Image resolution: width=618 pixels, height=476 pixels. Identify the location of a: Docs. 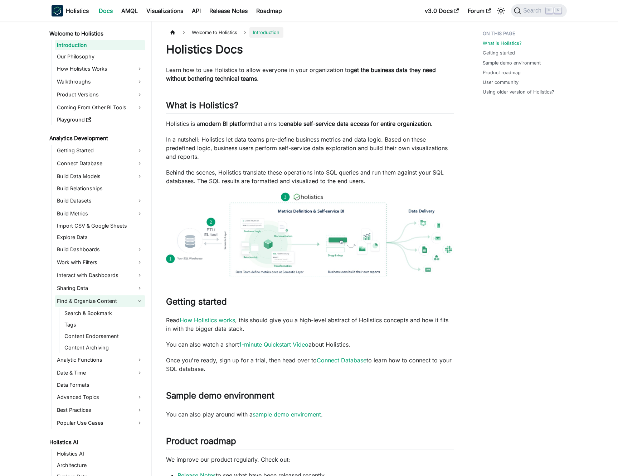
(106, 11).